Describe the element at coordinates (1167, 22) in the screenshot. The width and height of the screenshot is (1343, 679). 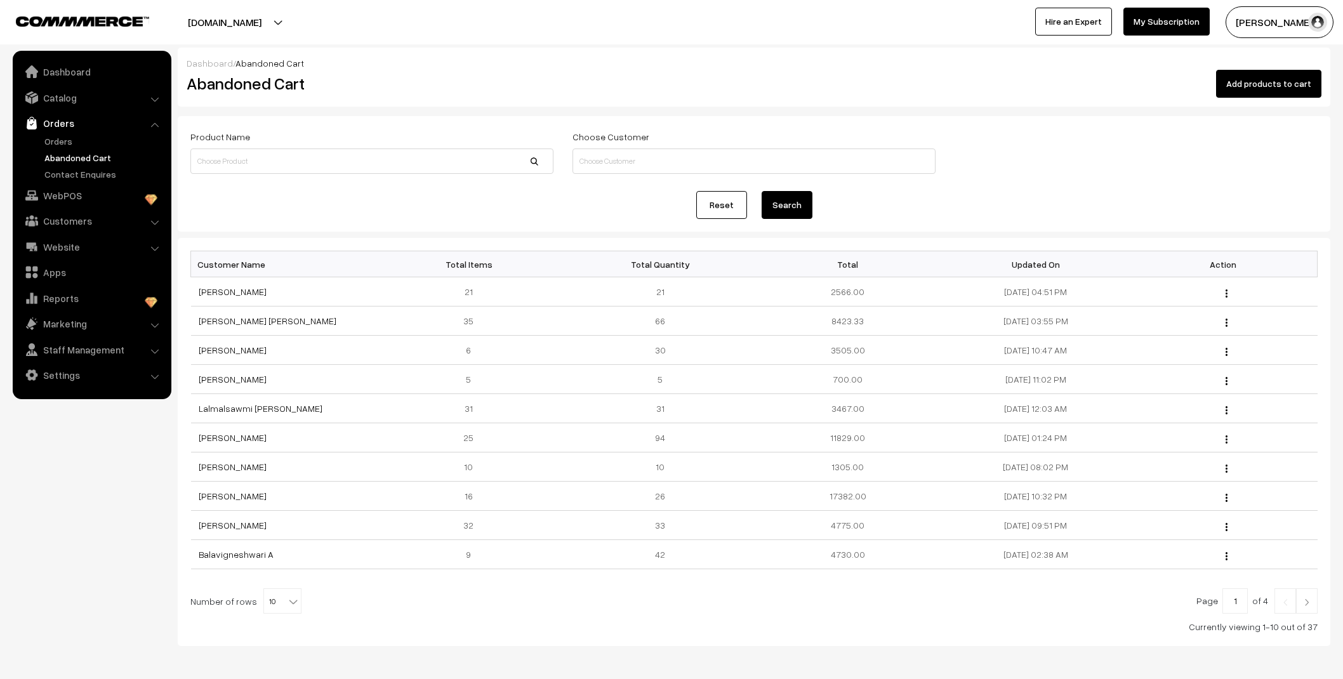
I see `a: My Subscription` at that location.